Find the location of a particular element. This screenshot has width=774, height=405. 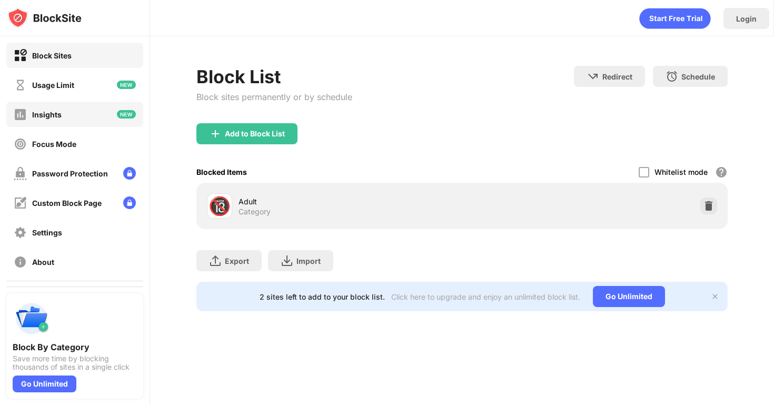

img: push-categories.svg is located at coordinates (32, 319).